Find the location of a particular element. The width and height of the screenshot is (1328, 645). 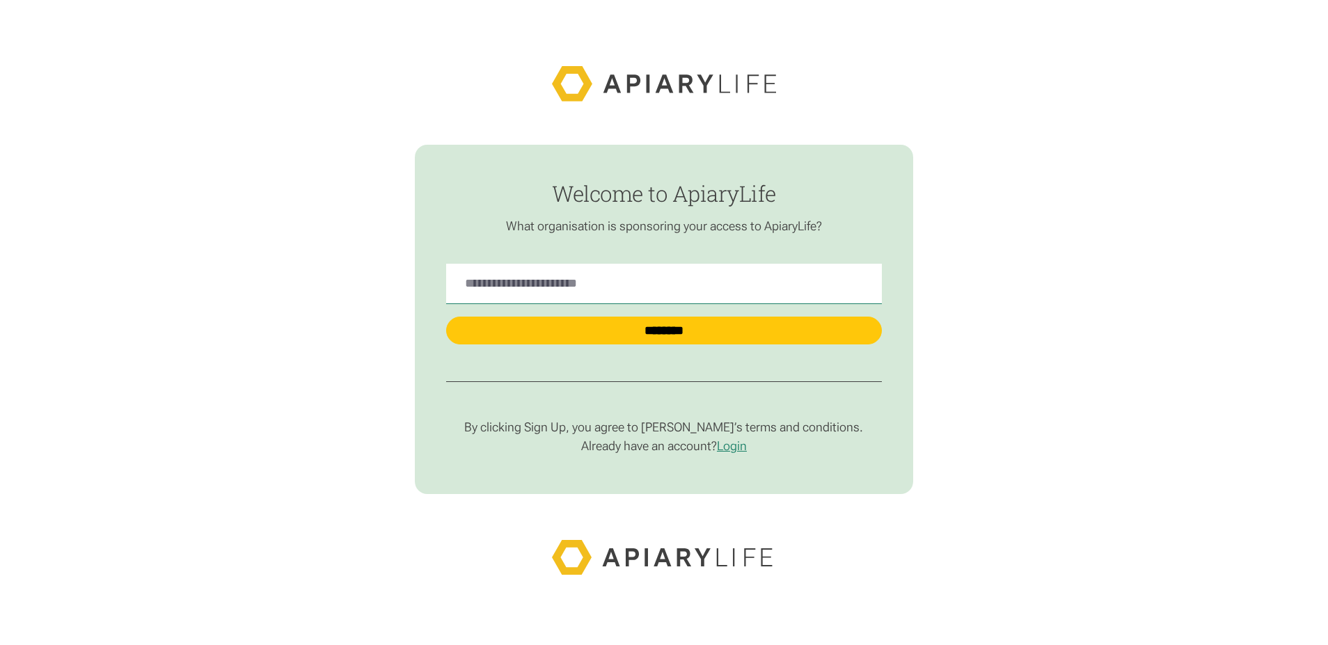

a: Login is located at coordinates (732, 445).